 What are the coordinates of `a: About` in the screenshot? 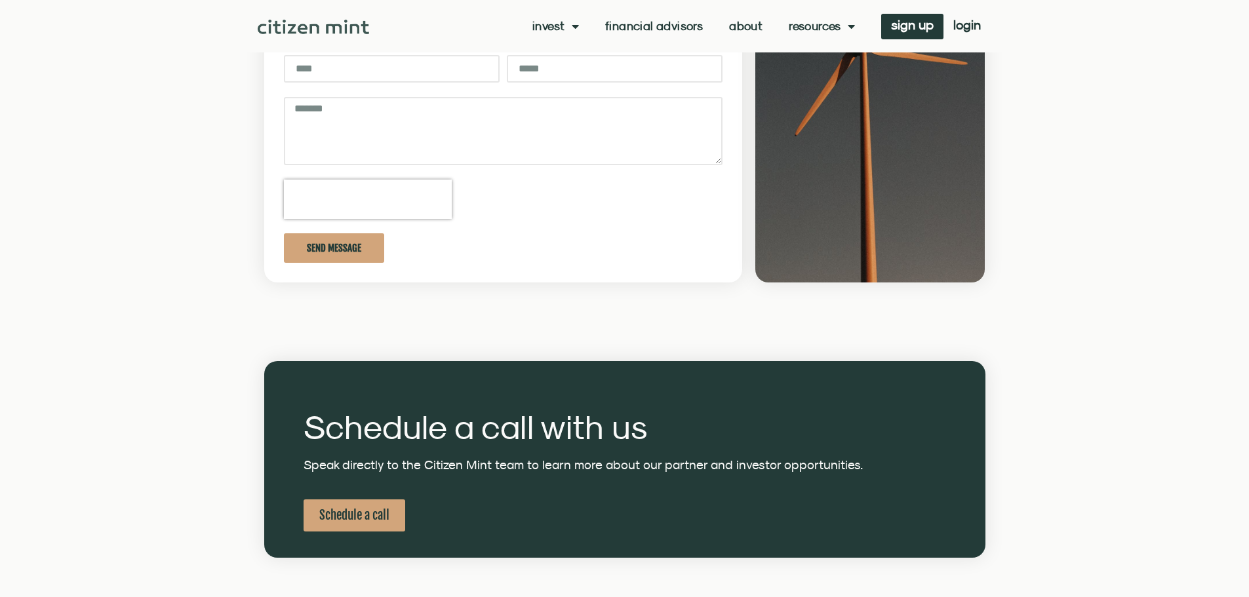 It's located at (745, 26).